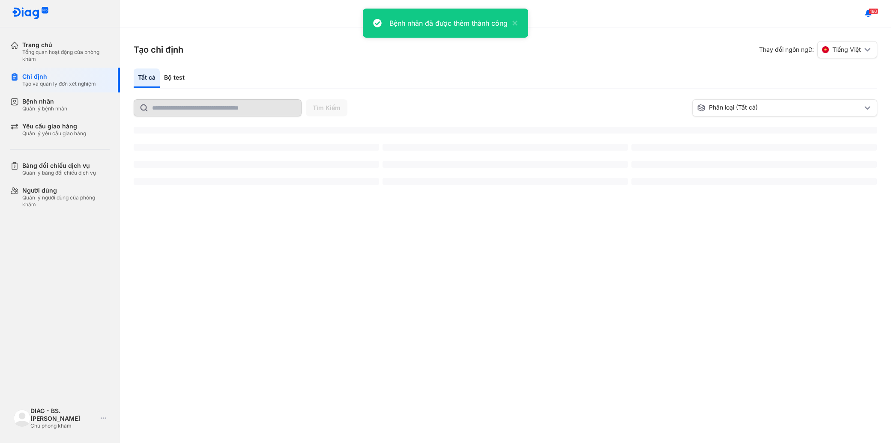  Describe the element at coordinates (513, 23) in the screenshot. I see `button: close` at that location.